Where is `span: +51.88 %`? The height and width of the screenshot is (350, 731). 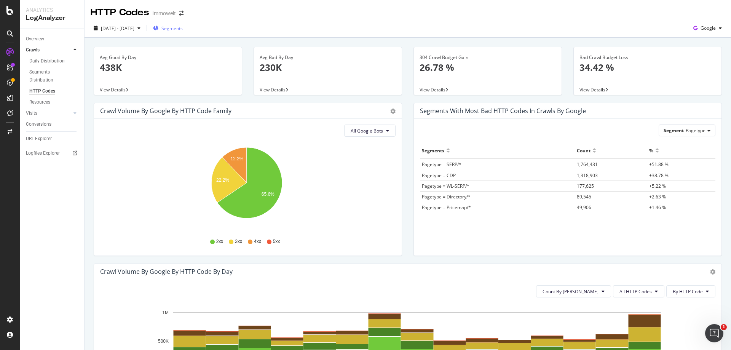 span: +51.88 % is located at coordinates (659, 164).